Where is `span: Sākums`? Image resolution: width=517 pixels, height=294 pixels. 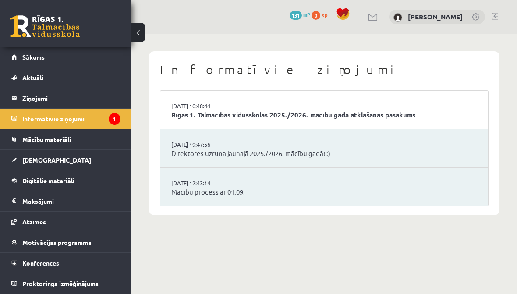 span: Sākums is located at coordinates (33, 57).